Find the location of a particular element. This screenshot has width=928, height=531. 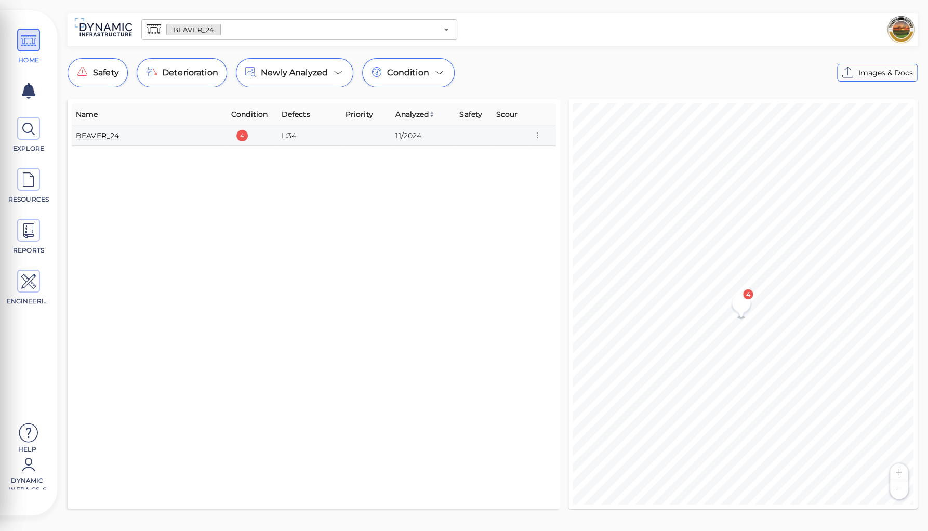

button: Zoom in is located at coordinates (899, 472).